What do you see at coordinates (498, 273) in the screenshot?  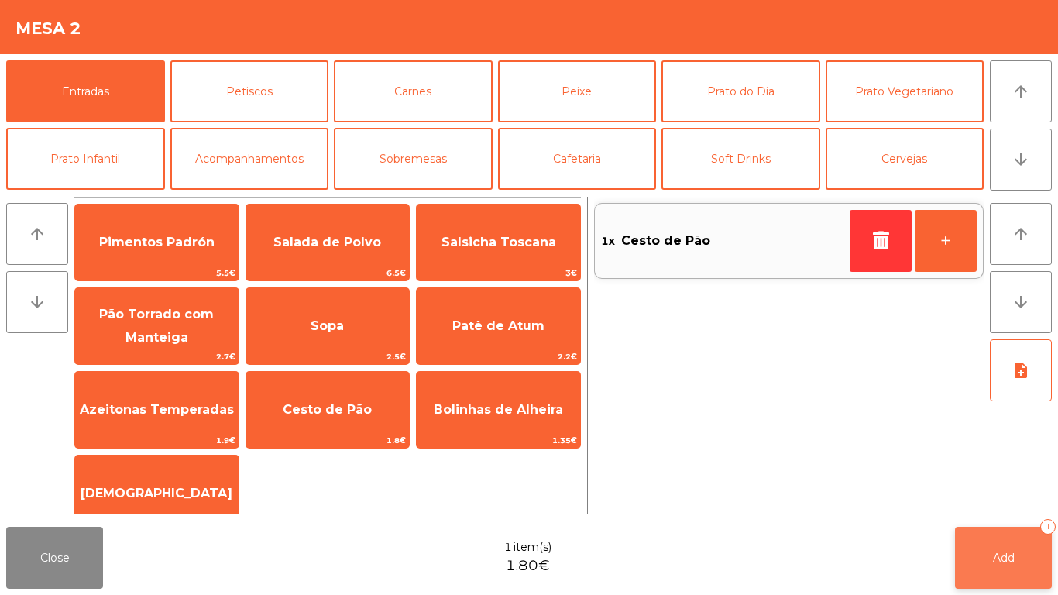 I see `span: 3€` at bounding box center [498, 273].